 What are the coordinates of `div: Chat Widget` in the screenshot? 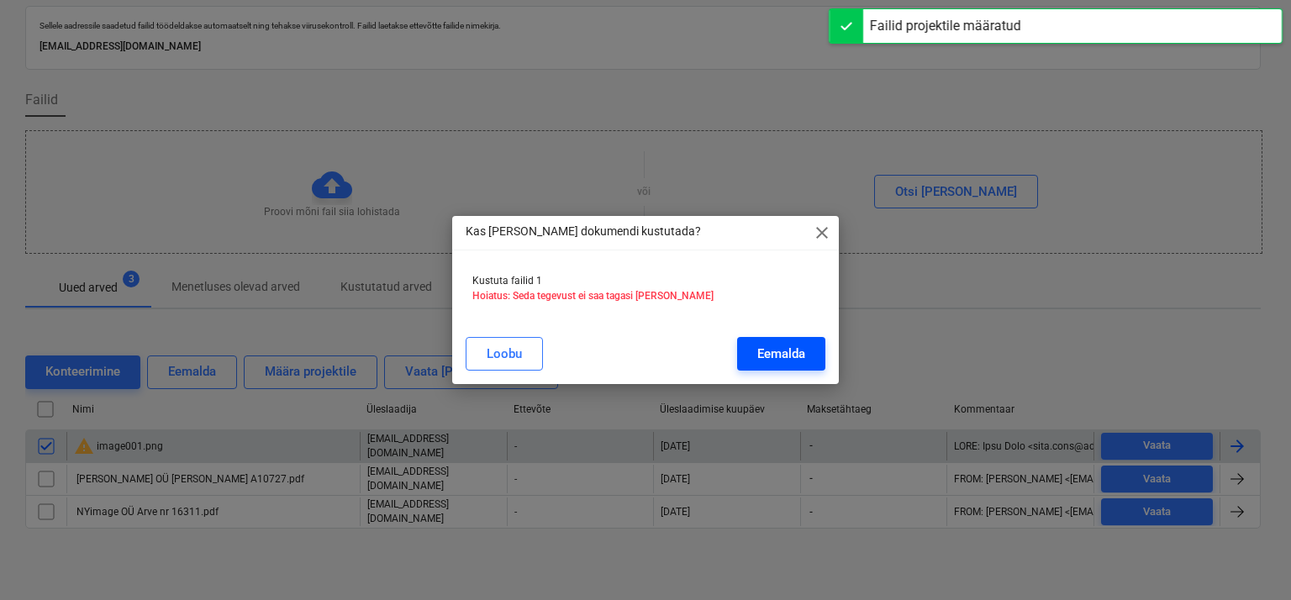 It's located at (1249, 560).